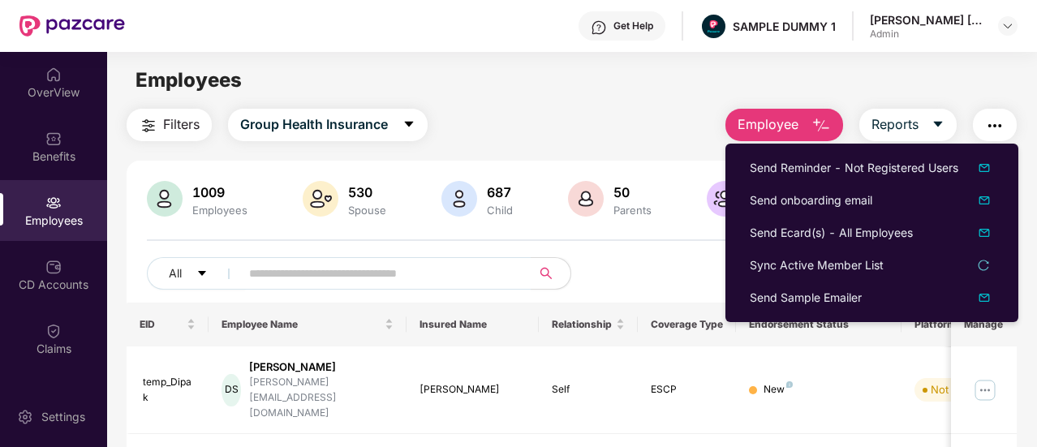 This screenshot has width=1037, height=447. What do you see at coordinates (168, 325) in the screenshot?
I see `th: EID` at bounding box center [168, 325].